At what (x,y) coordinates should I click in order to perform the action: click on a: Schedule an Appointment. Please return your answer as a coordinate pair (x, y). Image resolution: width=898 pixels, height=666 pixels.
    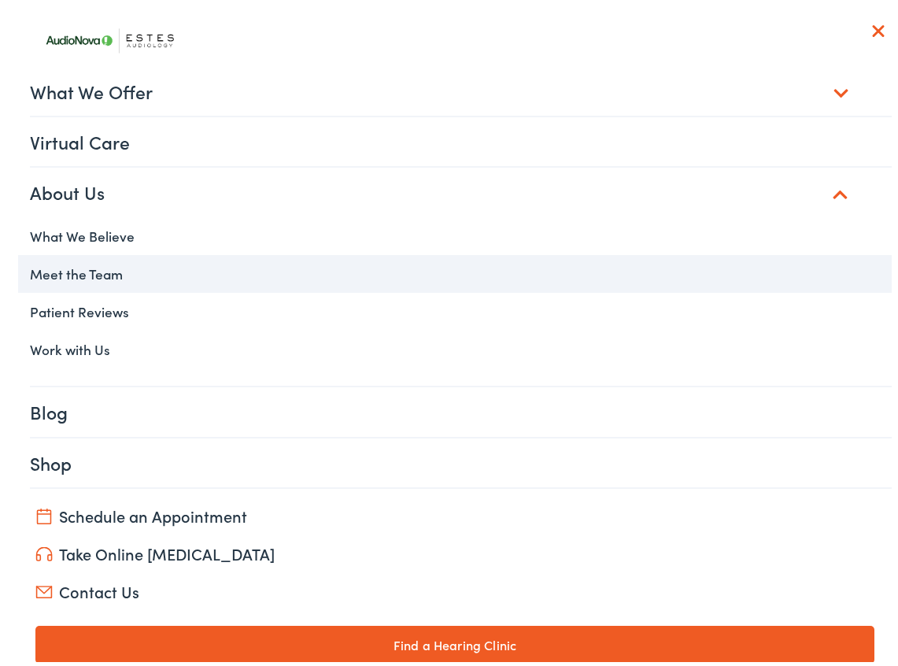
    Looking at the image, I should click on (455, 512).